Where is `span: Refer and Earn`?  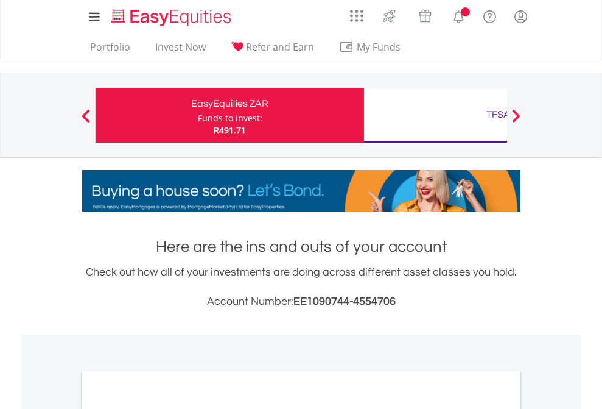
span: Refer and Earn is located at coordinates (280, 47).